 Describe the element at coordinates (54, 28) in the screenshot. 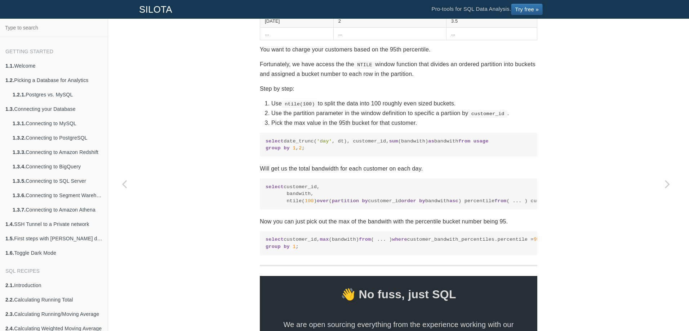

I see `input: Type to search` at that location.